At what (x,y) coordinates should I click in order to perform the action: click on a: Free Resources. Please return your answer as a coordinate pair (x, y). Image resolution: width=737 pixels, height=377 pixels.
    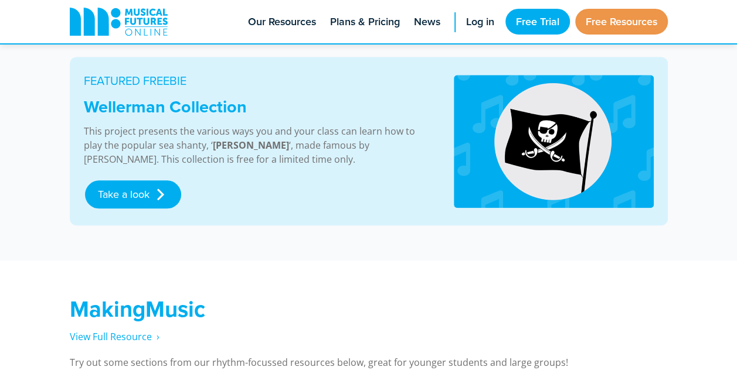
    Looking at the image, I should click on (621, 22).